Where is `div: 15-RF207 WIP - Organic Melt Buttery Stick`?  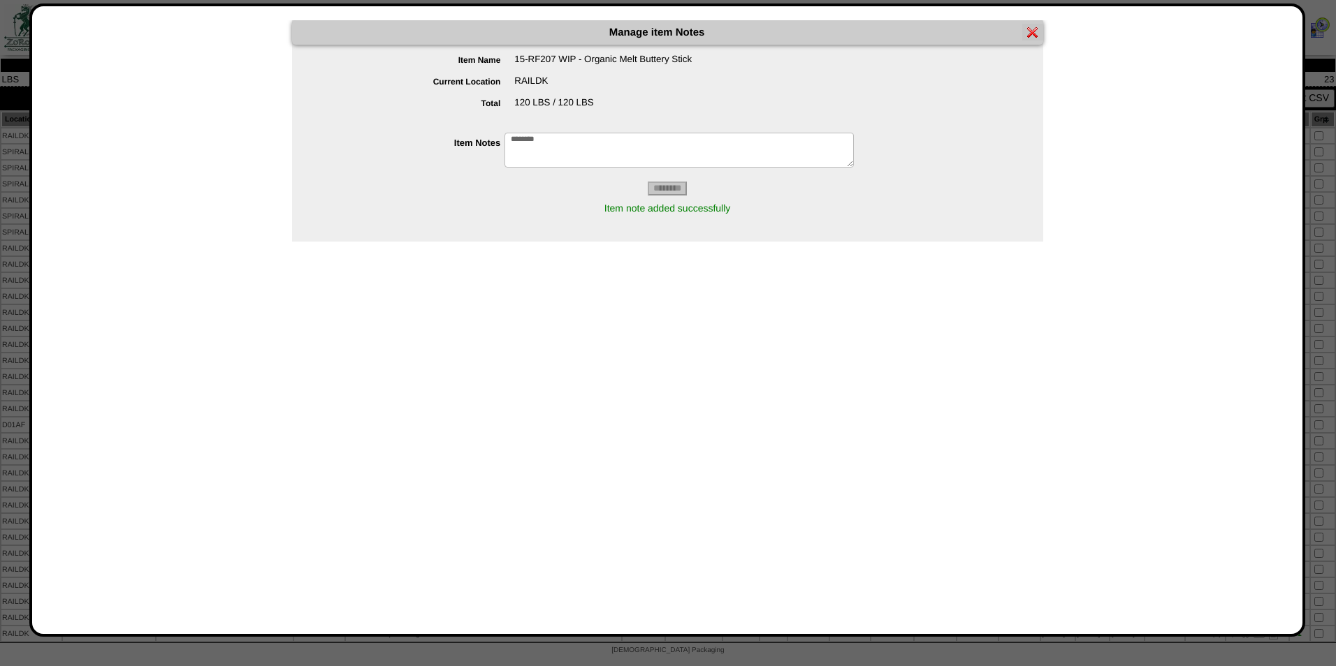 div: 15-RF207 WIP - Organic Melt Buttery Stick is located at coordinates (681, 64).